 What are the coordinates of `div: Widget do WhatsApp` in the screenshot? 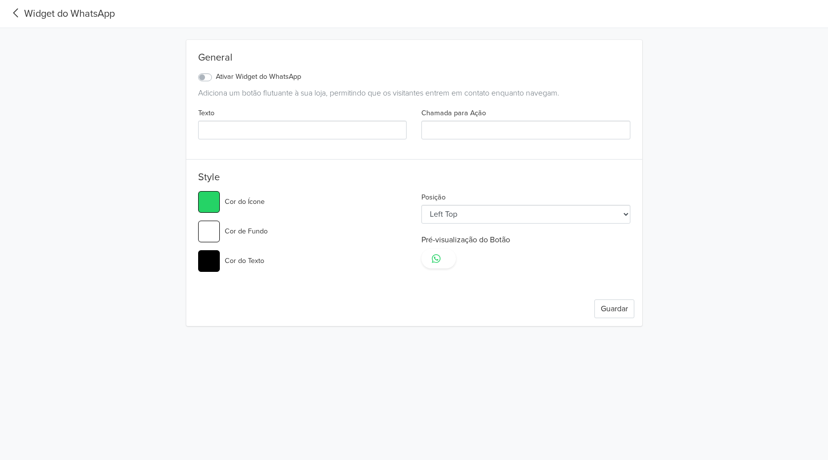 It's located at (61, 14).